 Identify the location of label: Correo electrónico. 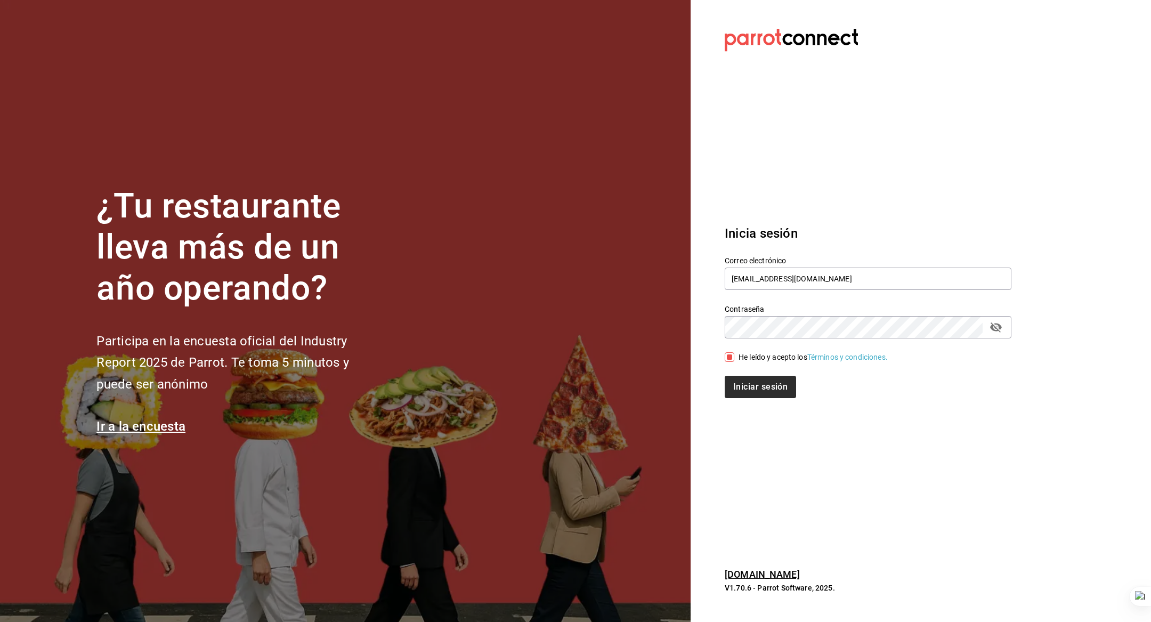
(868, 261).